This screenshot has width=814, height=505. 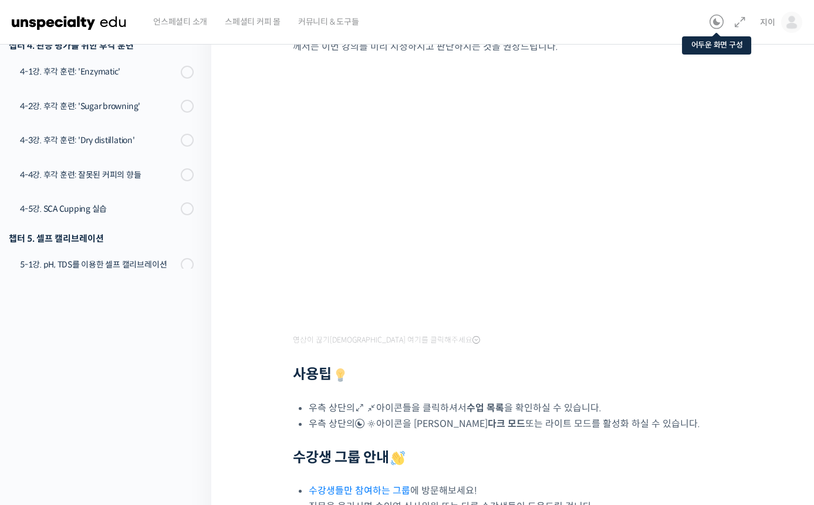 What do you see at coordinates (188, 394) in the screenshot?
I see `span: 설정` at bounding box center [188, 394].